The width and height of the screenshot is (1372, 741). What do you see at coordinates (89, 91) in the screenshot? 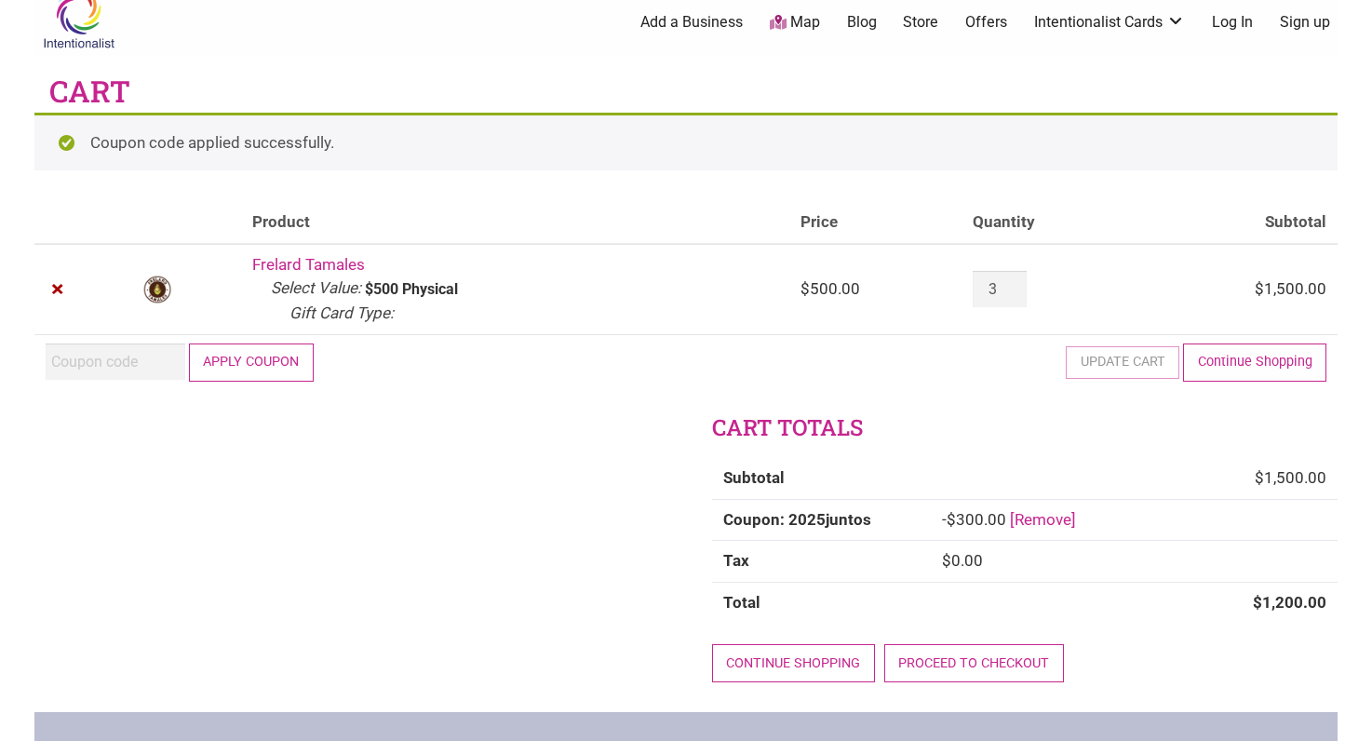
I see `h1: Cart` at bounding box center [89, 91].